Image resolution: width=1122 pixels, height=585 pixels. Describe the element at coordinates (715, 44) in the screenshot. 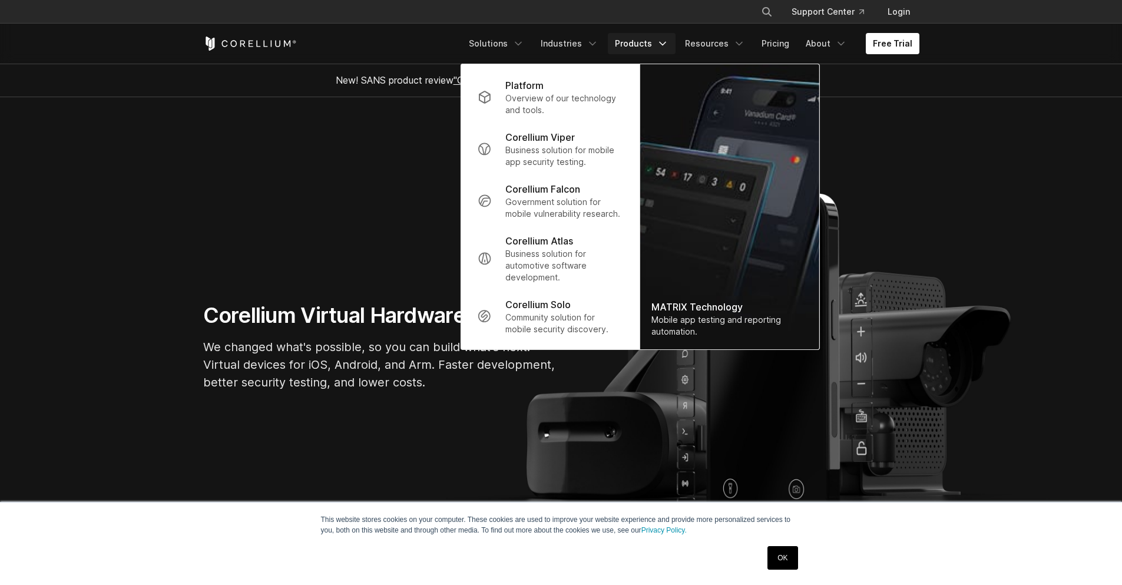

I see `a: Resources` at that location.